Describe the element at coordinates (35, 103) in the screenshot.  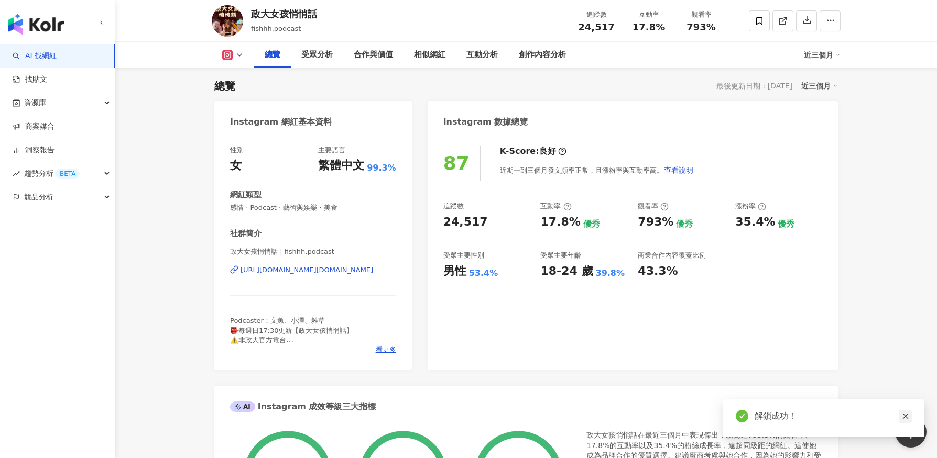
I see `span: 資源庫` at that location.